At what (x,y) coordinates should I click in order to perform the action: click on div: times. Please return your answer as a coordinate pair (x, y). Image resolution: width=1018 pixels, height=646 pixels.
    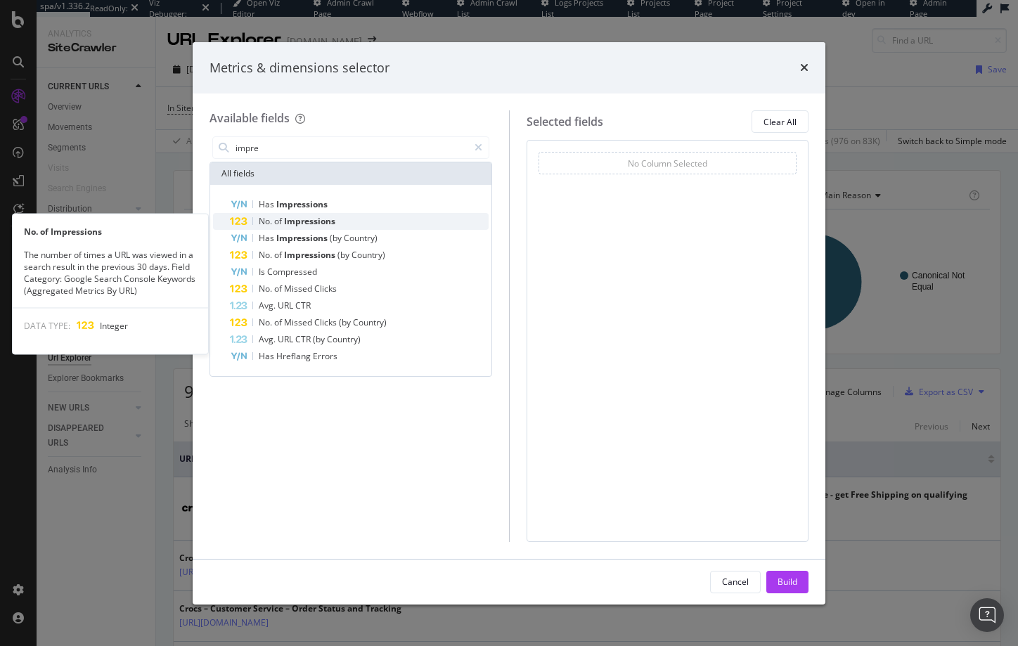
    Looking at the image, I should click on (805, 68).